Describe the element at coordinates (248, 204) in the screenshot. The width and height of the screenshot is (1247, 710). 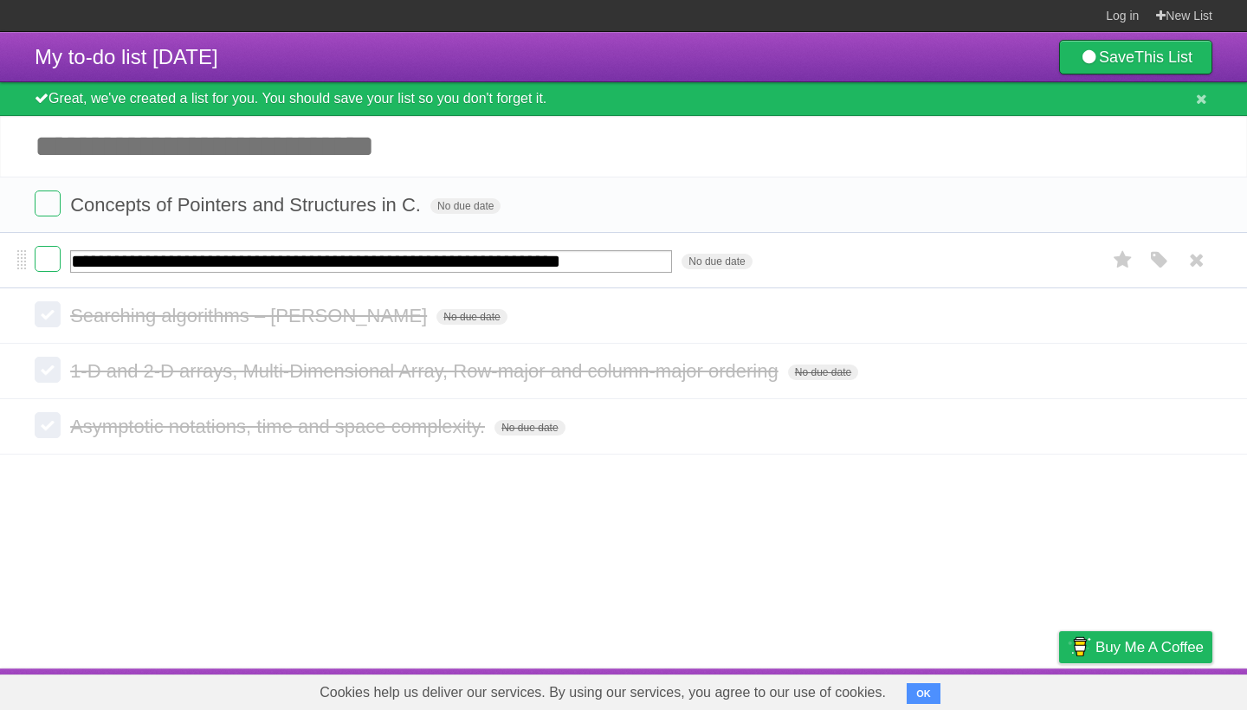
I see `span: Concepts of Pointers and Structures in C.` at that location.